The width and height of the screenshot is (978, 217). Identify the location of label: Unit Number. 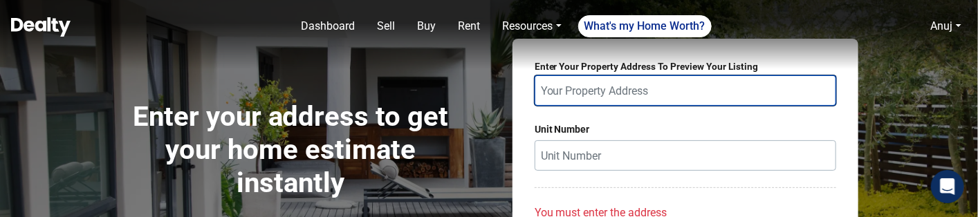
(685, 129).